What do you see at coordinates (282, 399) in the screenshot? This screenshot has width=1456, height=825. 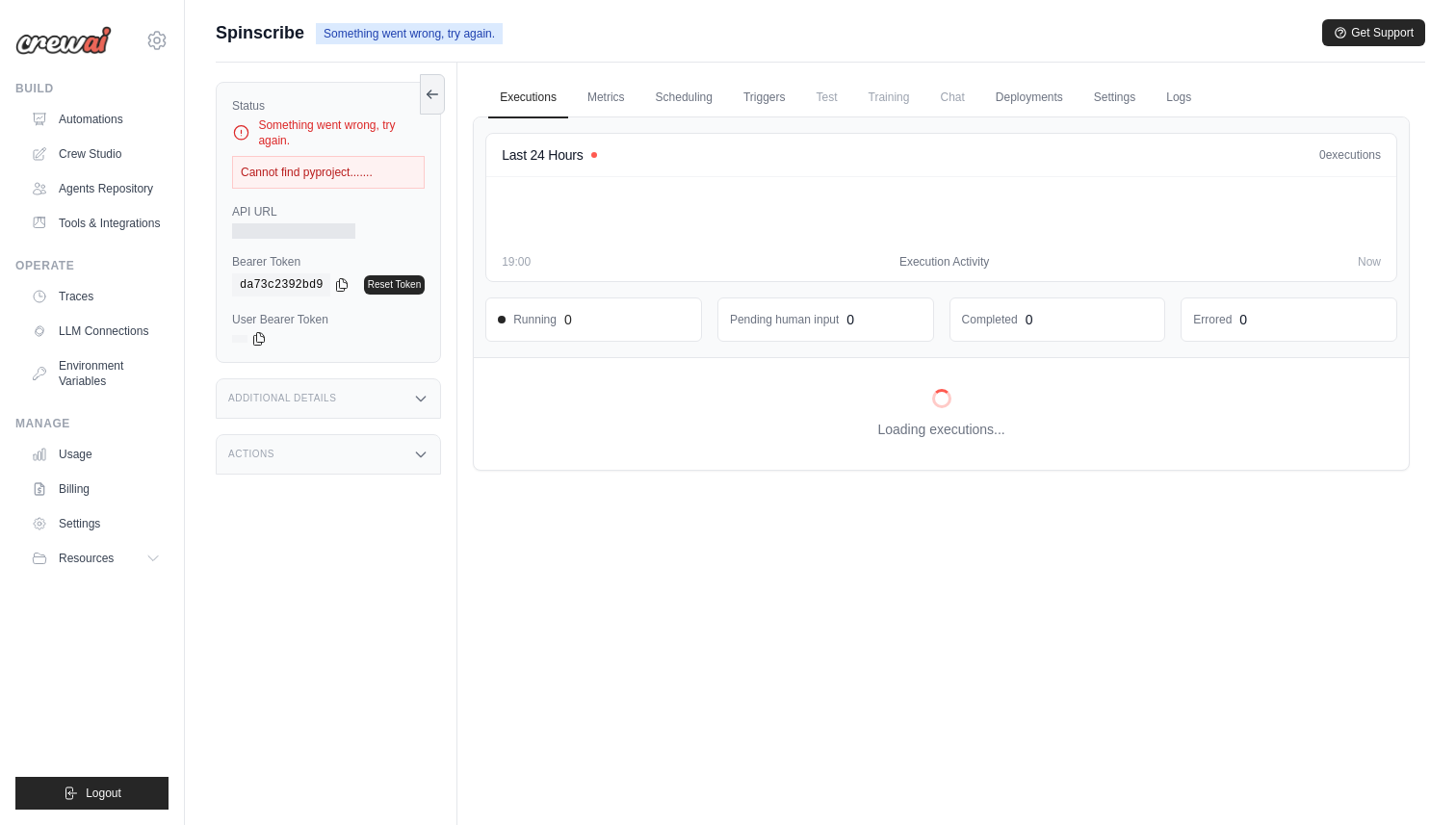 I see `h3: Additional Details` at bounding box center [282, 399].